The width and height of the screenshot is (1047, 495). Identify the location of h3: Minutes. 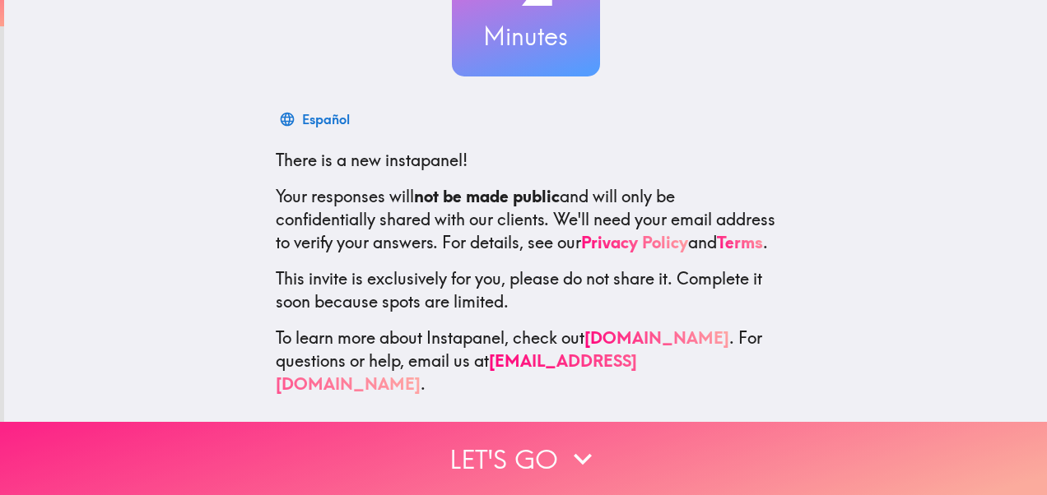
(526, 36).